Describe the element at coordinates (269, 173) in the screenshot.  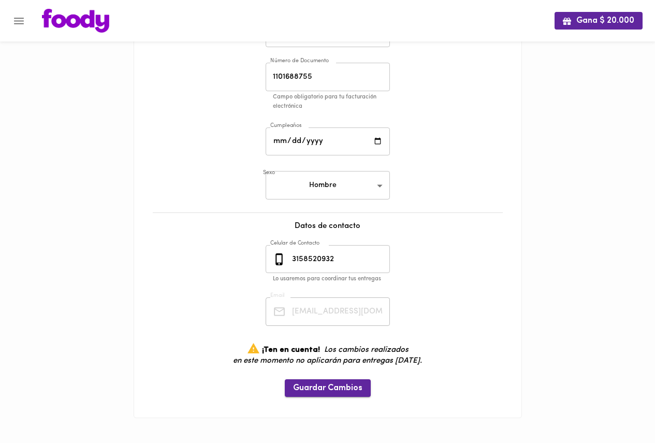
I see `label: Sexo` at that location.